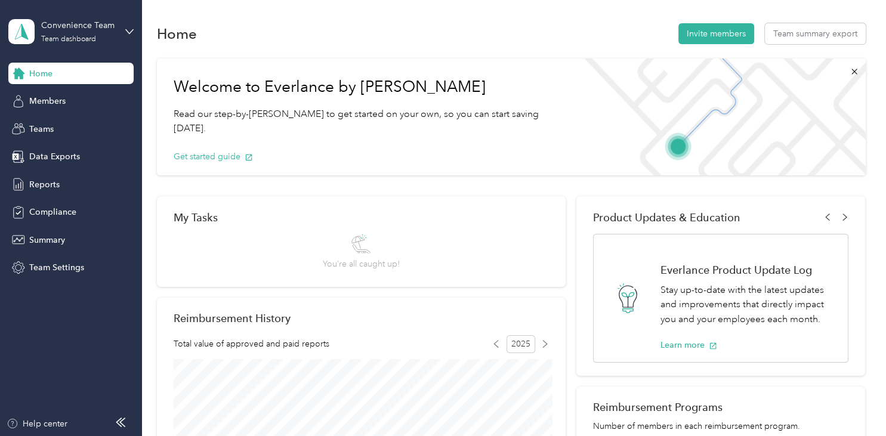 This screenshot has height=436, width=886. Describe the element at coordinates (37, 423) in the screenshot. I see `div: Help center` at that location.